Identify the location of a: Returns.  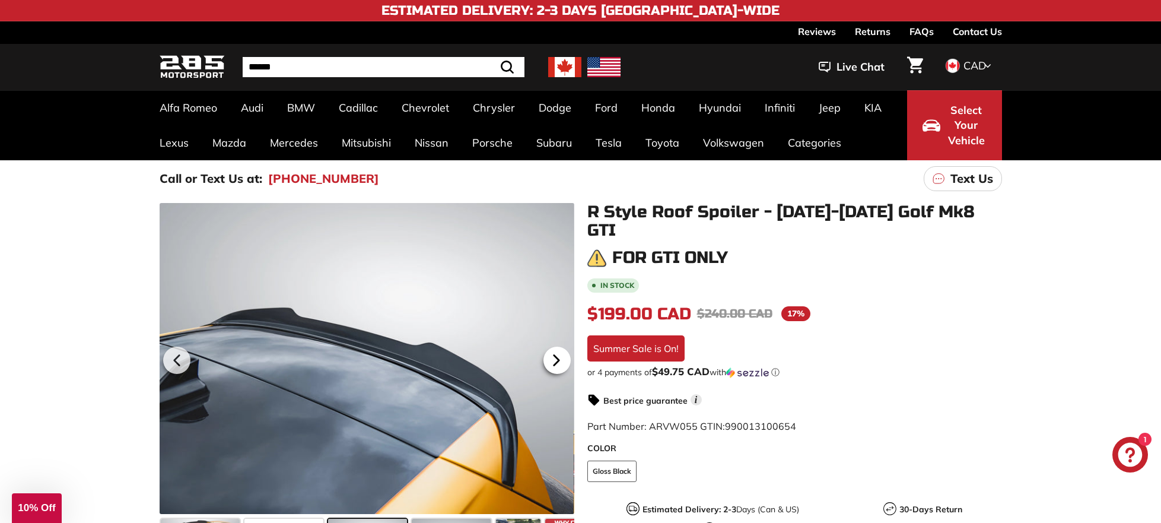
(873, 31).